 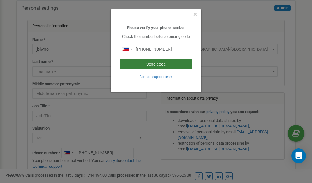 What do you see at coordinates (156, 37) in the screenshot?
I see `p: Check the number before sending code` at bounding box center [156, 37].